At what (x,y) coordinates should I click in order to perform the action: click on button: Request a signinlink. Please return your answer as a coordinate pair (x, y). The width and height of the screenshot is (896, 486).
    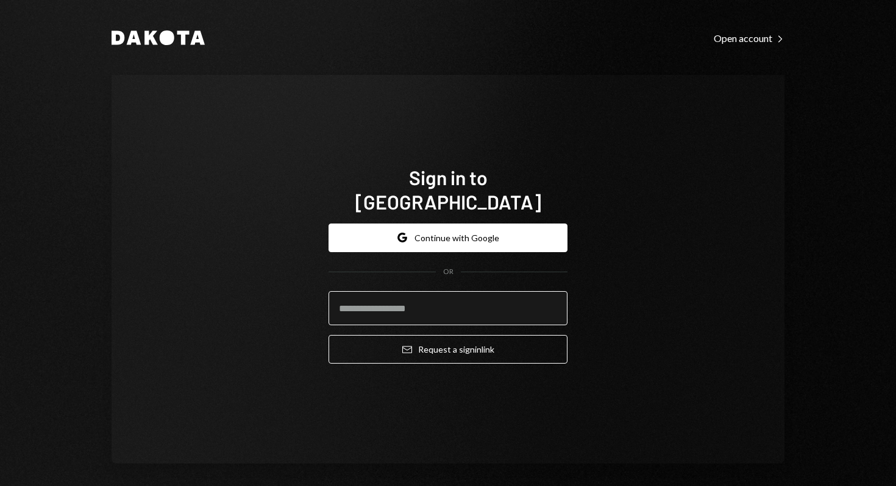
    Looking at the image, I should click on (448, 349).